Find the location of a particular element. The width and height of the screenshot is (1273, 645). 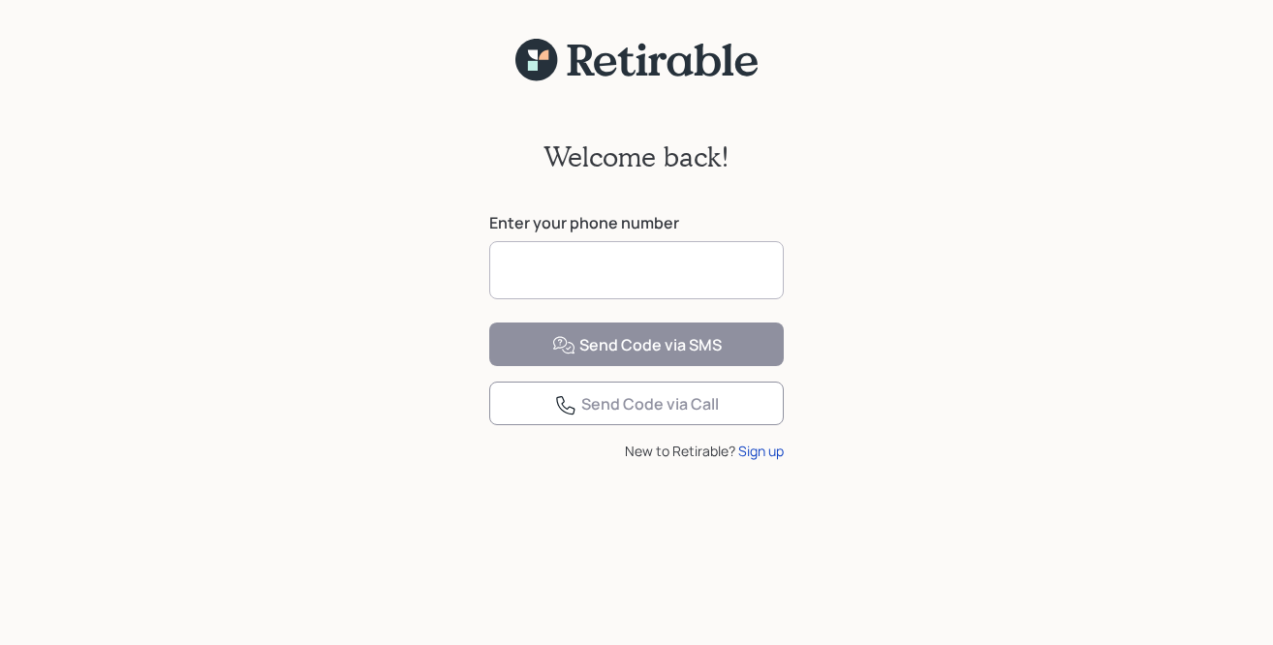

button: Send Code via SMS is located at coordinates (637, 344).